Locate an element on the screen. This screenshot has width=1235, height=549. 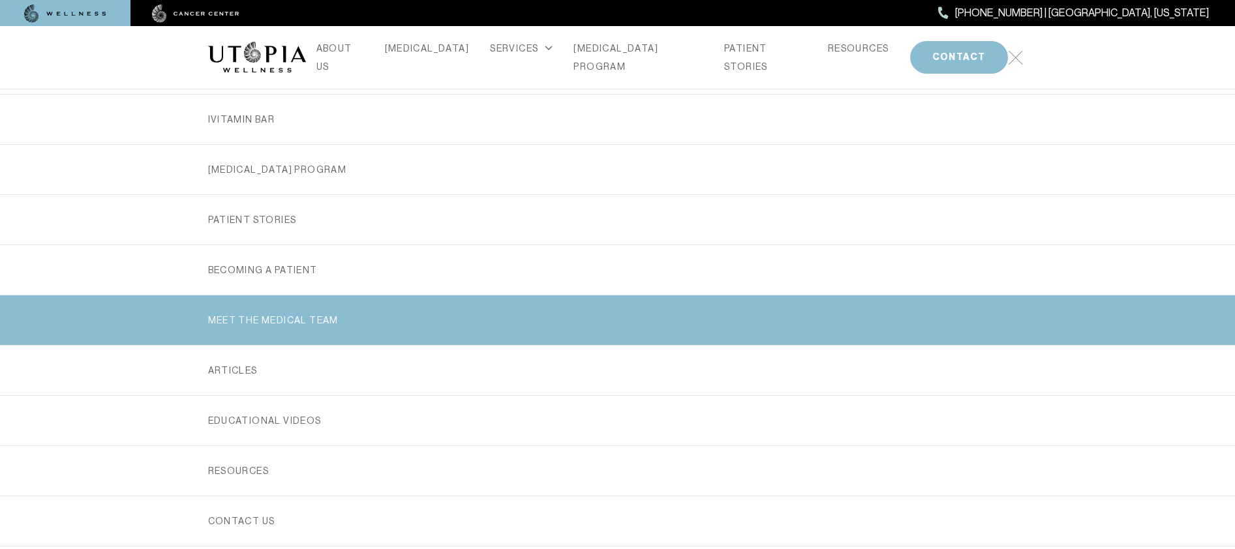
a: ARTICLES is located at coordinates (618, 371).